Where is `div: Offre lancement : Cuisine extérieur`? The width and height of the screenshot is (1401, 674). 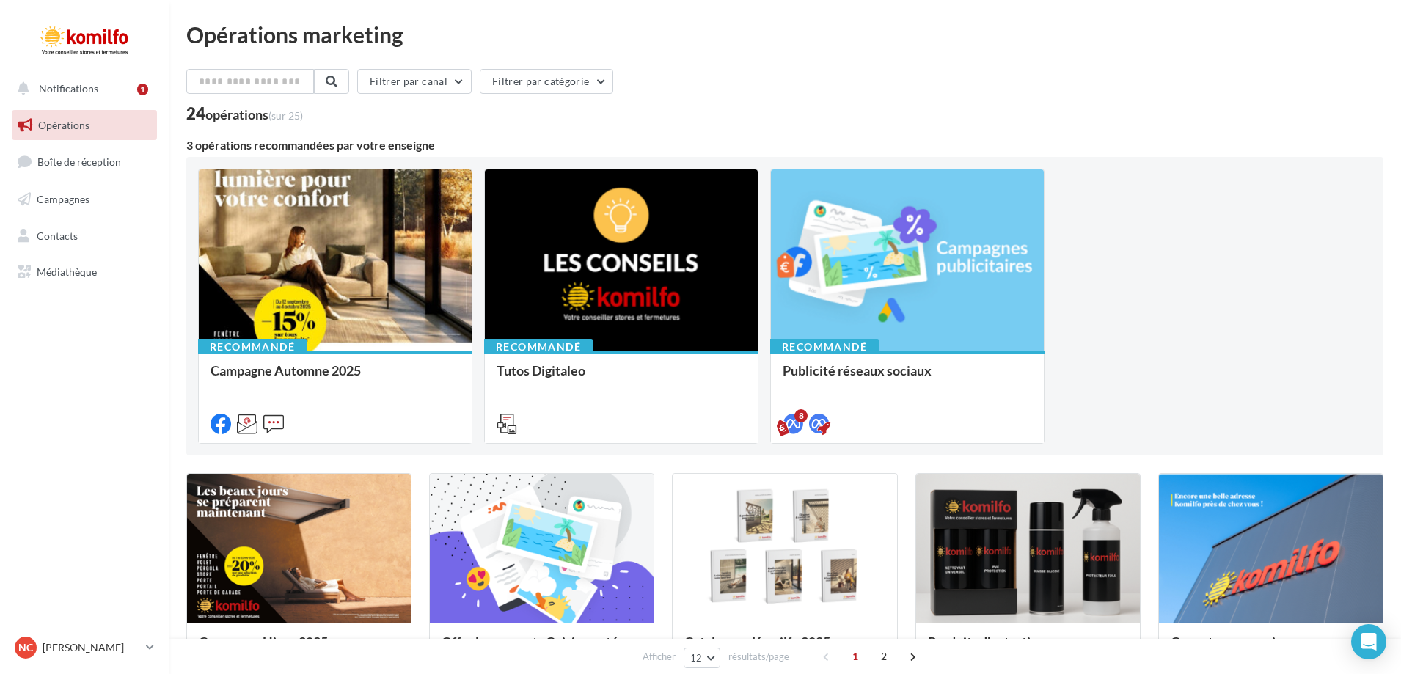 div: Offre lancement : Cuisine extérieur is located at coordinates (541, 649).